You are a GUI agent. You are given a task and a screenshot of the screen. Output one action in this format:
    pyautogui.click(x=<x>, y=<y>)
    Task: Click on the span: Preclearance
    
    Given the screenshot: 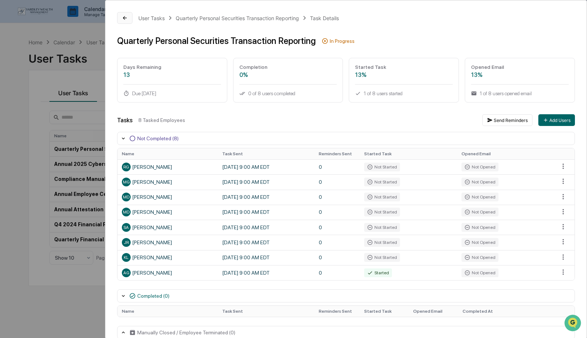 What is the action you would take?
    pyautogui.click(x=31, y=133)
    